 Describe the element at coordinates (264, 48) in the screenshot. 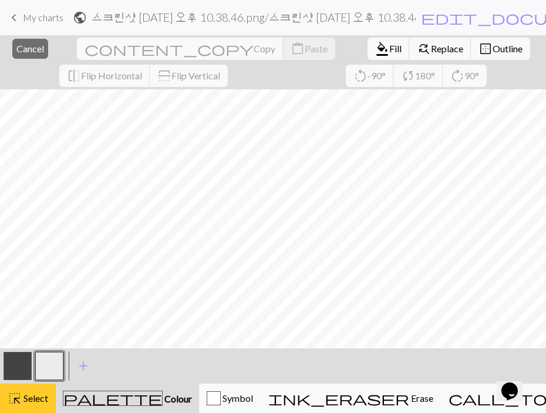

I see `span: Copy` at that location.